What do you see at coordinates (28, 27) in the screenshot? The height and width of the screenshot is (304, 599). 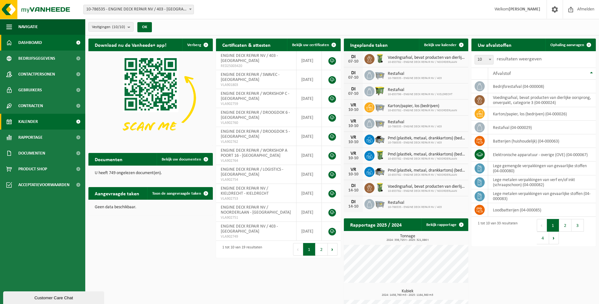 I see `span: Navigatie` at bounding box center [28, 27].